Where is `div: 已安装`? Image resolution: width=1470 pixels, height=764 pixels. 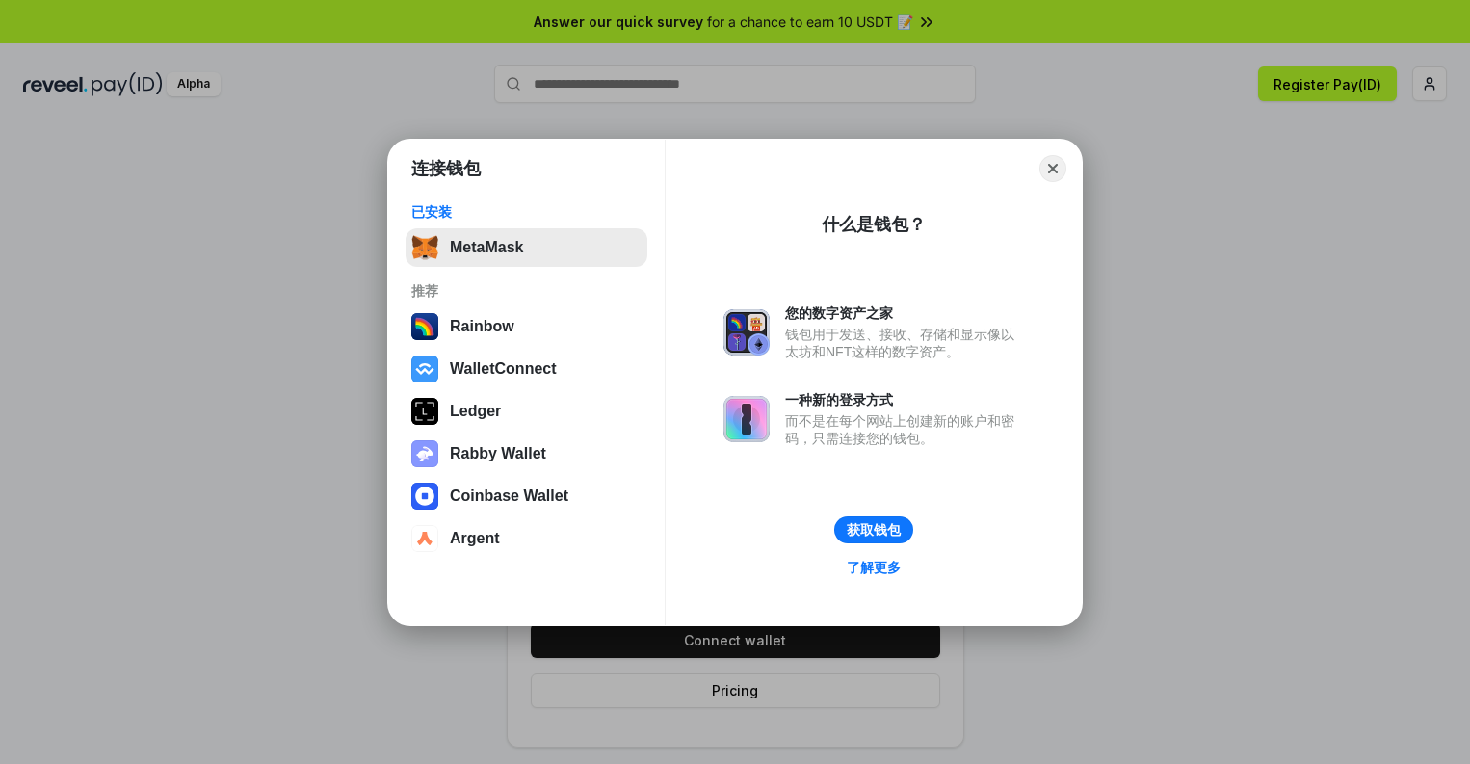
div: 已安装 is located at coordinates (526, 212).